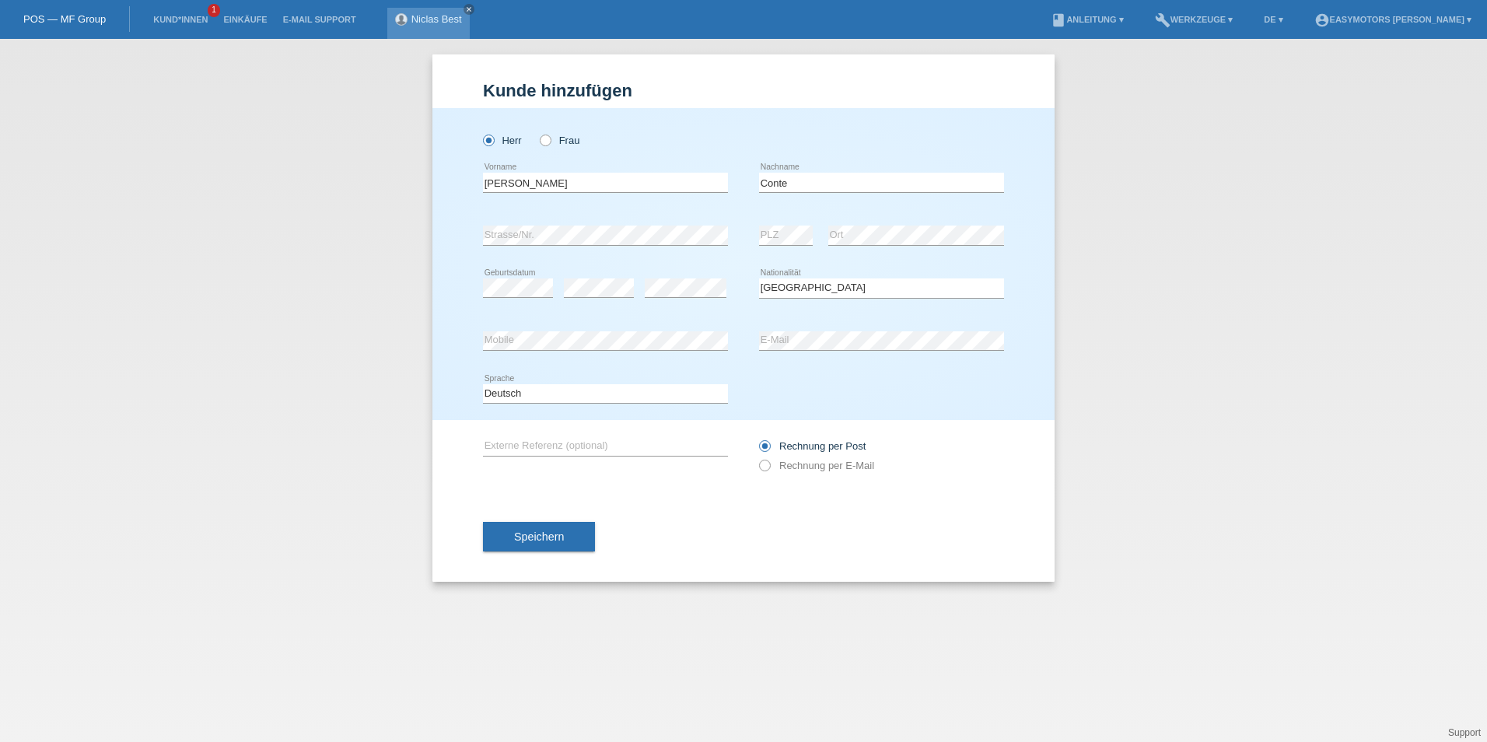 The image size is (1487, 742). I want to click on a: Einkäufe, so click(245, 19).